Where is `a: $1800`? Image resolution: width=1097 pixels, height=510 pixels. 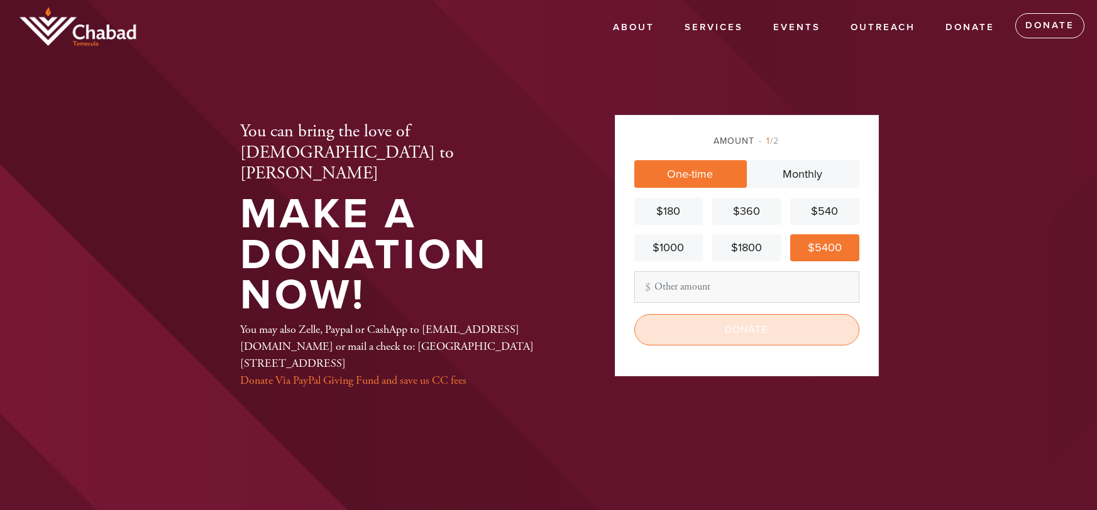
a: $1800 is located at coordinates (746, 248).